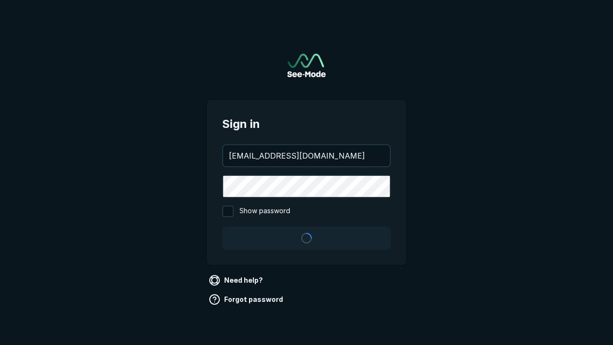 The width and height of the screenshot is (613, 345). Describe the element at coordinates (247, 299) in the screenshot. I see `a: Forgot password` at that location.